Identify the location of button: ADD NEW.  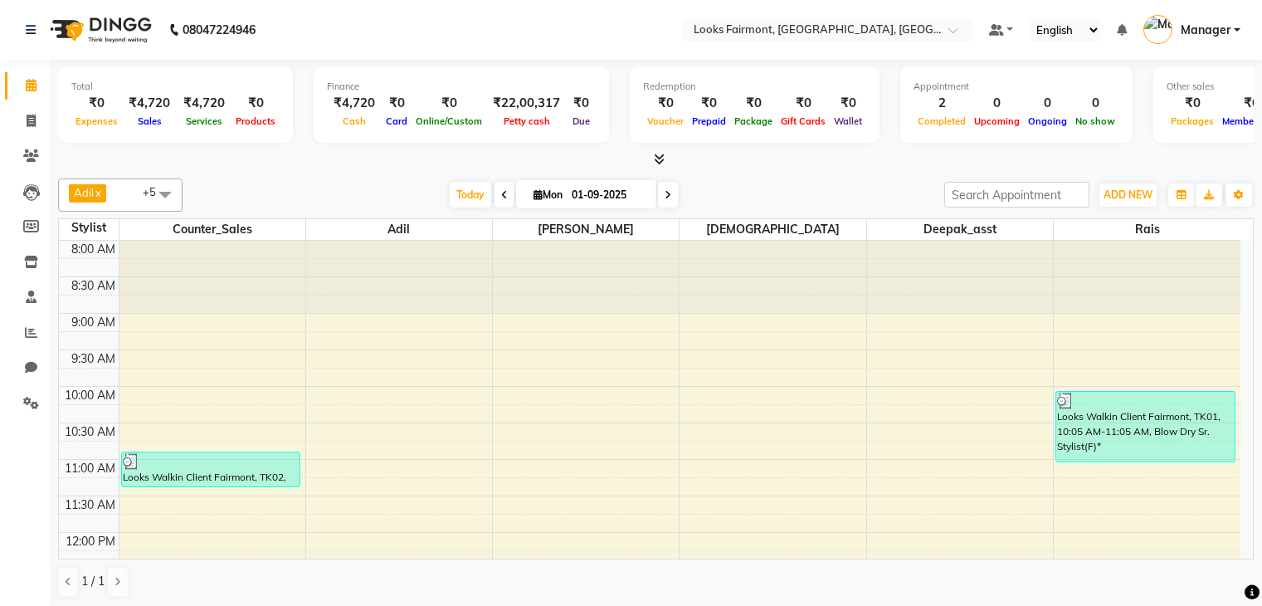
(1128, 195).